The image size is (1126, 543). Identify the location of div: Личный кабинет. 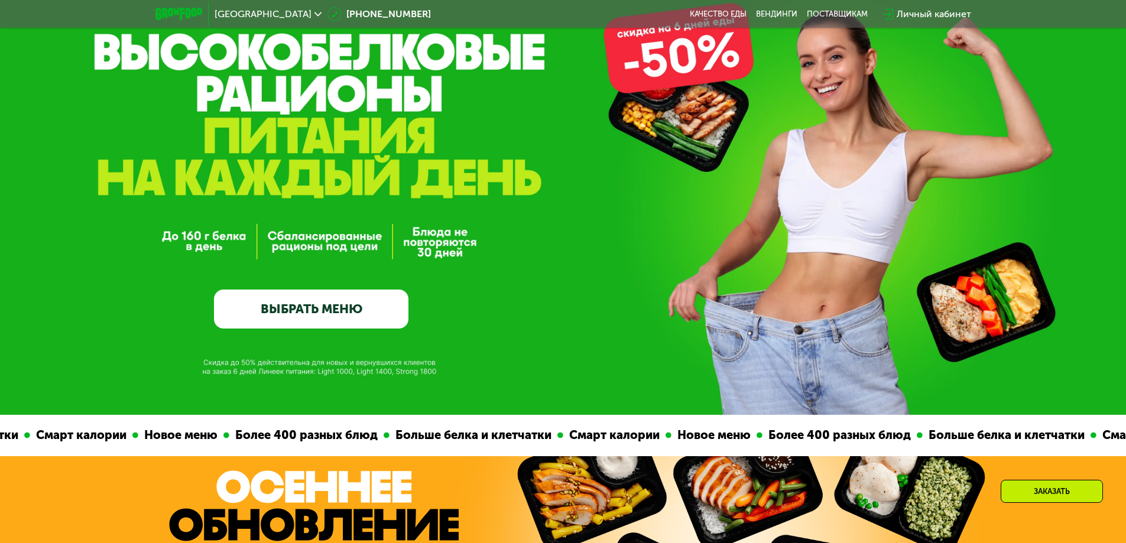
(934, 14).